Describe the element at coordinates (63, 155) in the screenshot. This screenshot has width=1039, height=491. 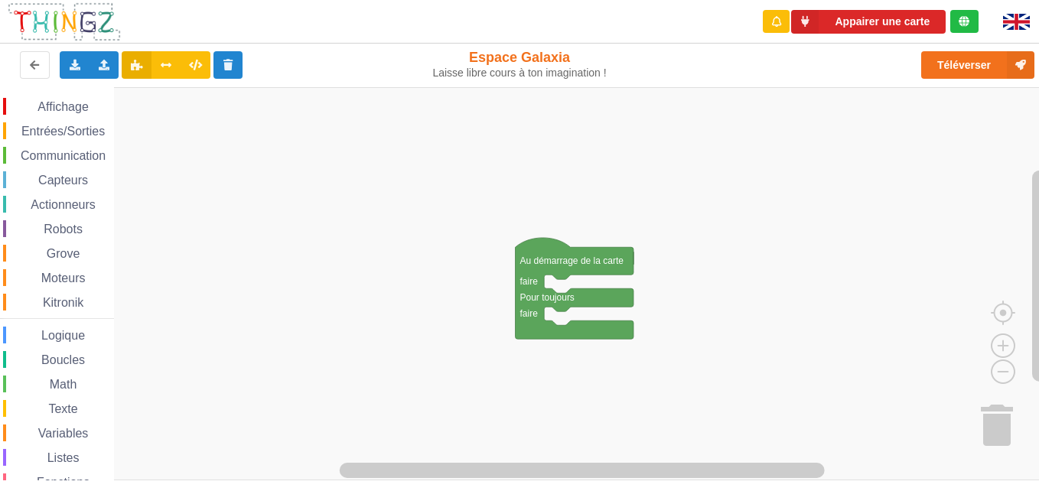
I see `span: Communication` at that location.